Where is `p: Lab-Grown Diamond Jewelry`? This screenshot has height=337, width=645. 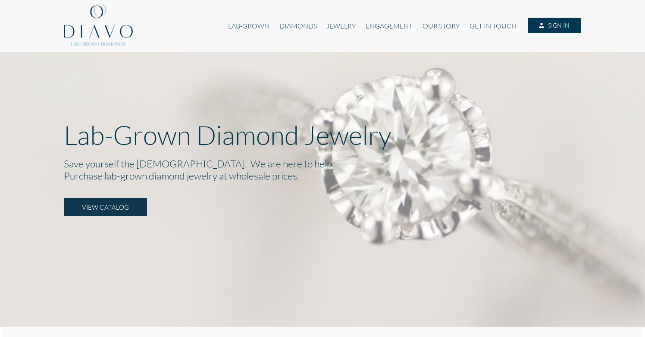
p: Lab-Grown Diamond Jewelry is located at coordinates (323, 135).